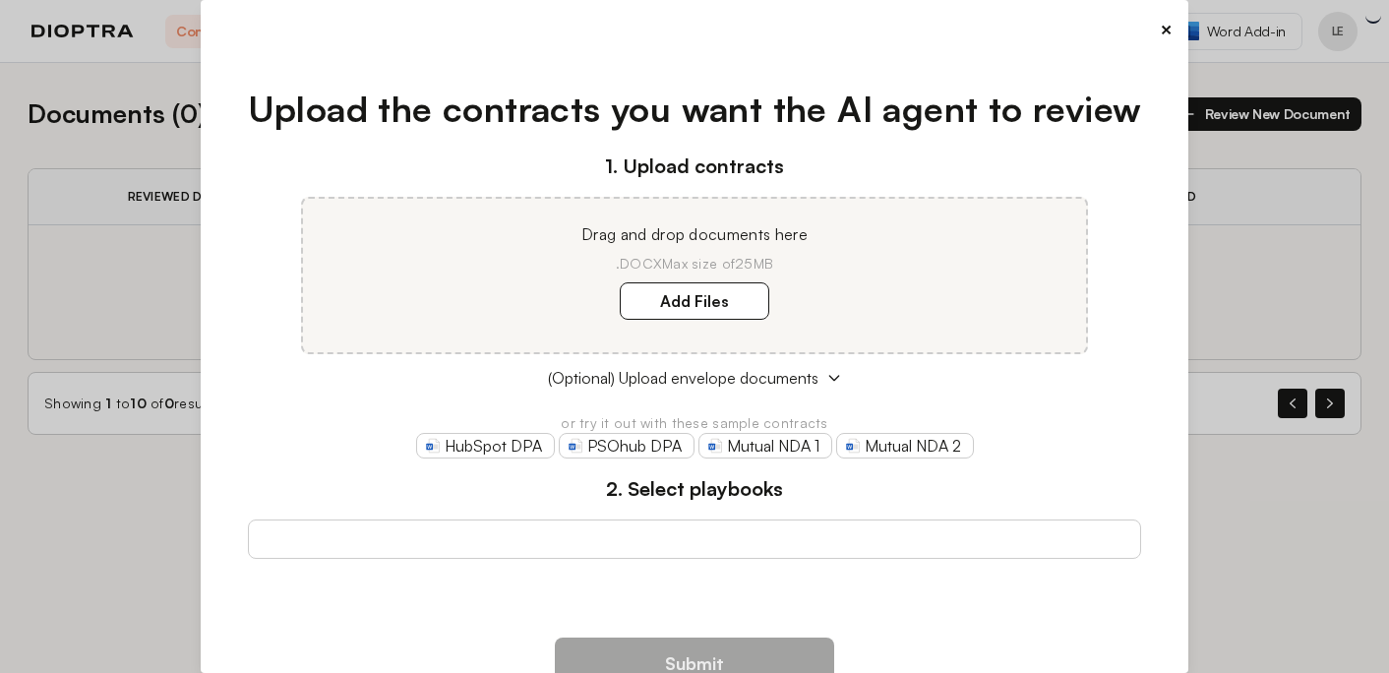  Describe the element at coordinates (695, 234) in the screenshot. I see `p: Drag and drop documents here` at that location.